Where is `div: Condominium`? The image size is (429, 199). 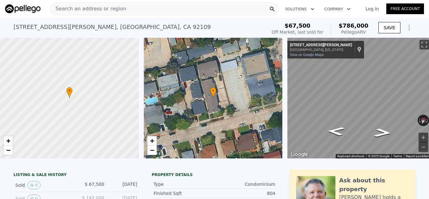 div: Condominium is located at coordinates (245, 184).